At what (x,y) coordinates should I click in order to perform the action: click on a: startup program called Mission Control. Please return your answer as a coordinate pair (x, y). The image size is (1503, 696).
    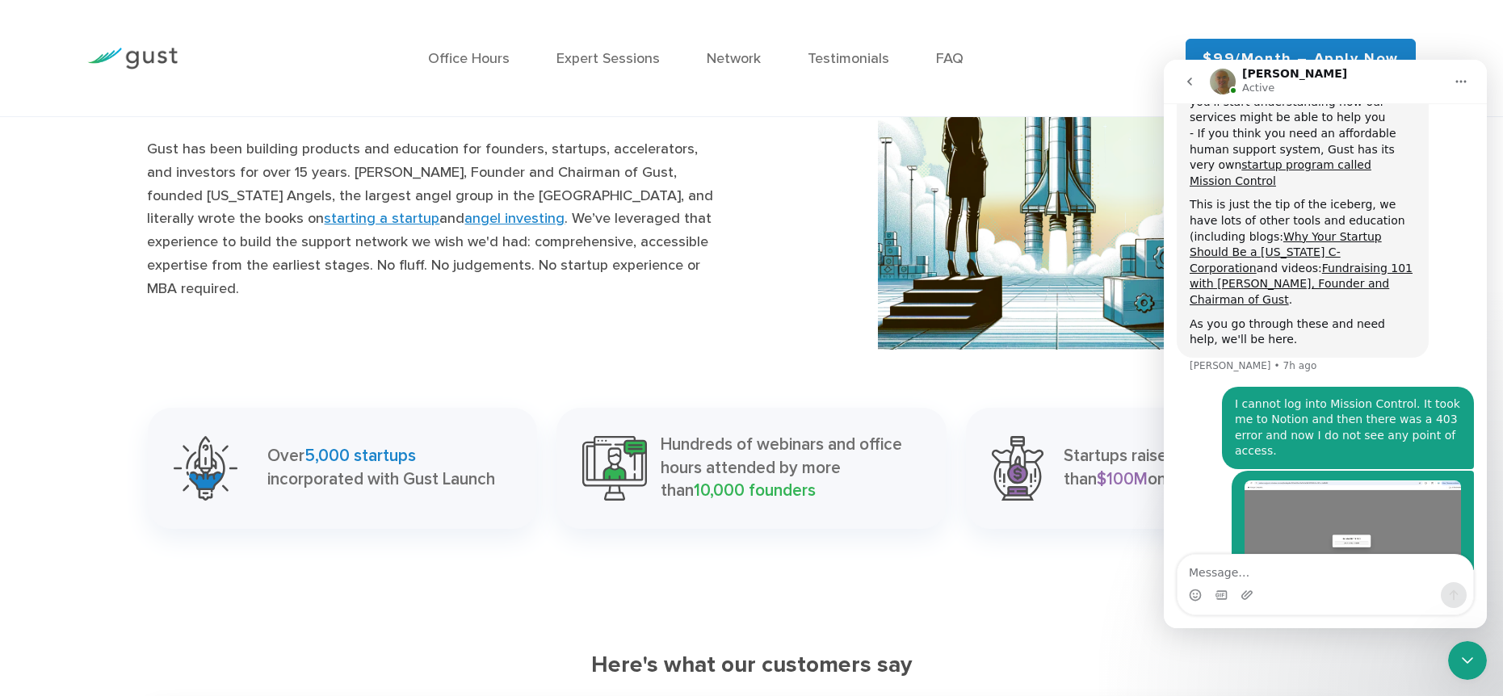
    Looking at the image, I should click on (116, 113).